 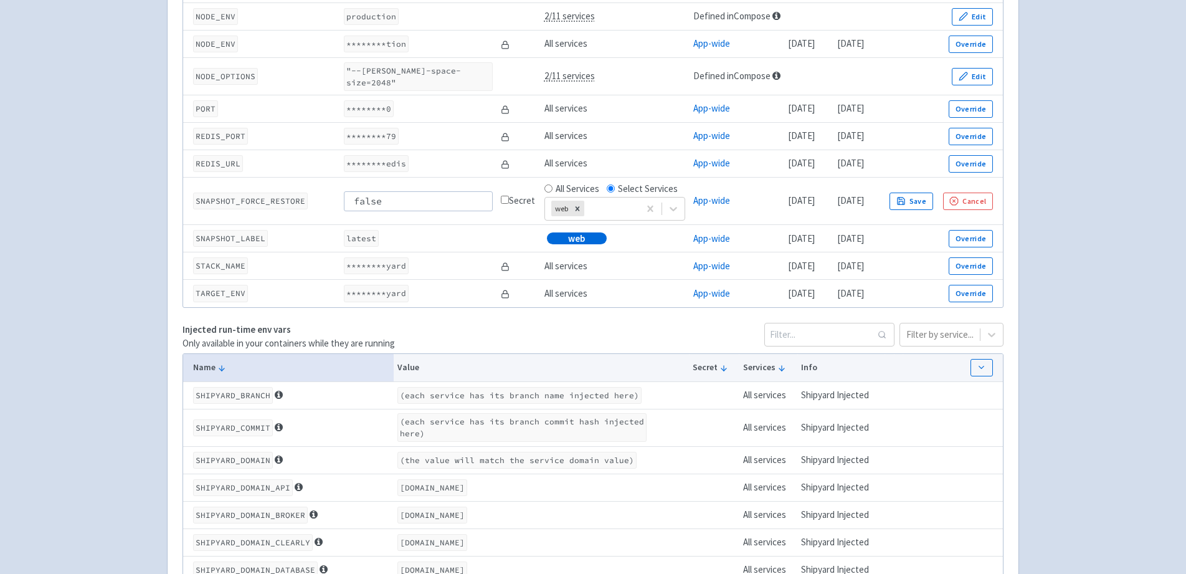 I want to click on code: (the value will match the service domain value), so click(x=517, y=460).